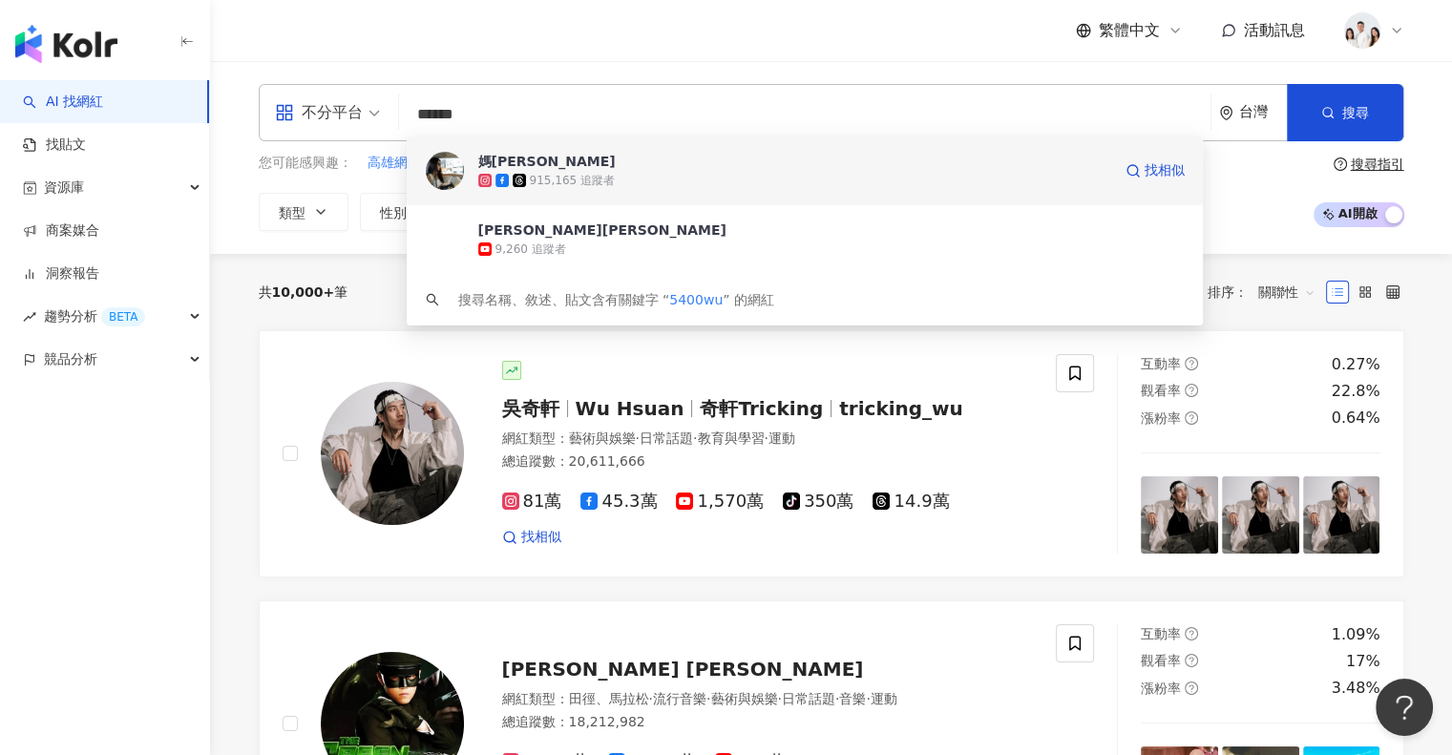 The height and width of the screenshot is (755, 1452). What do you see at coordinates (306, 163) in the screenshot?
I see `span: 您可能感興趣：` at bounding box center [306, 163].